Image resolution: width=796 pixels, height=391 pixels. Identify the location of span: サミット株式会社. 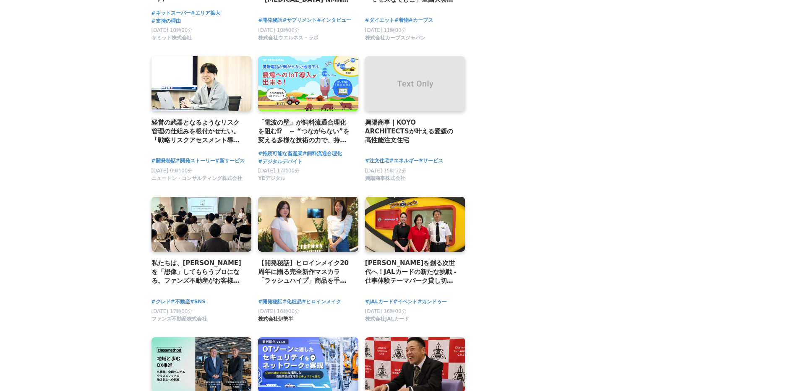
(172, 38).